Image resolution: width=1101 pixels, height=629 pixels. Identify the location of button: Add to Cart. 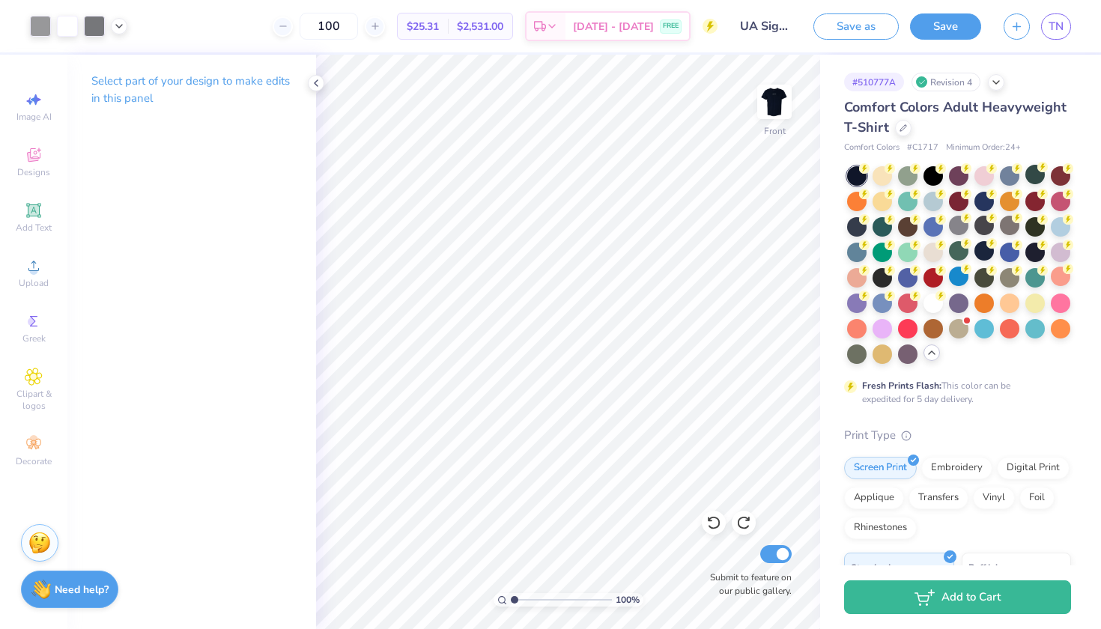
(958, 597).